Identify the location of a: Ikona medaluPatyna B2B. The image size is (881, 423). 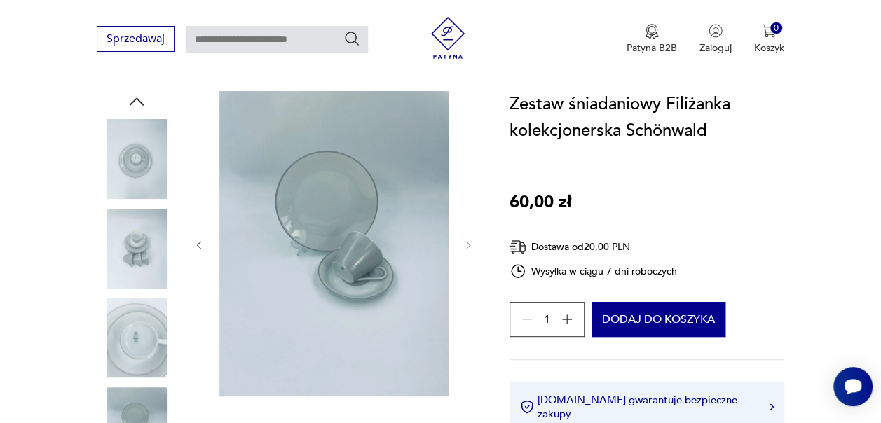
(652, 39).